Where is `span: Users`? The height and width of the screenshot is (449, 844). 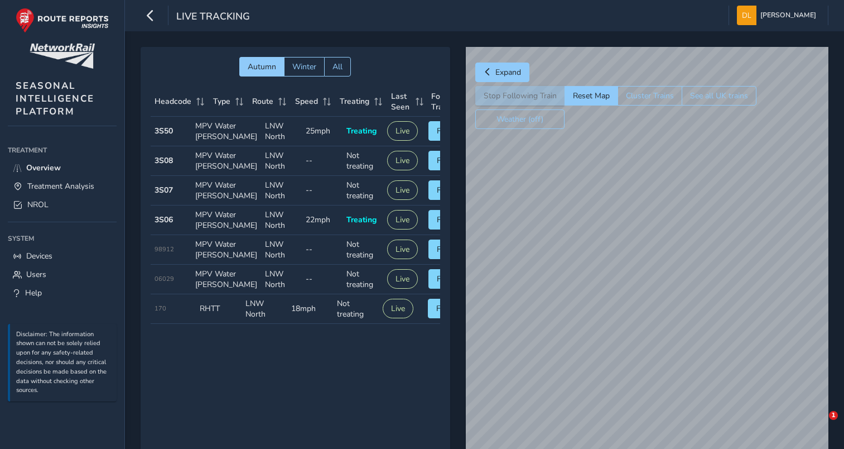 span: Users is located at coordinates (36, 274).